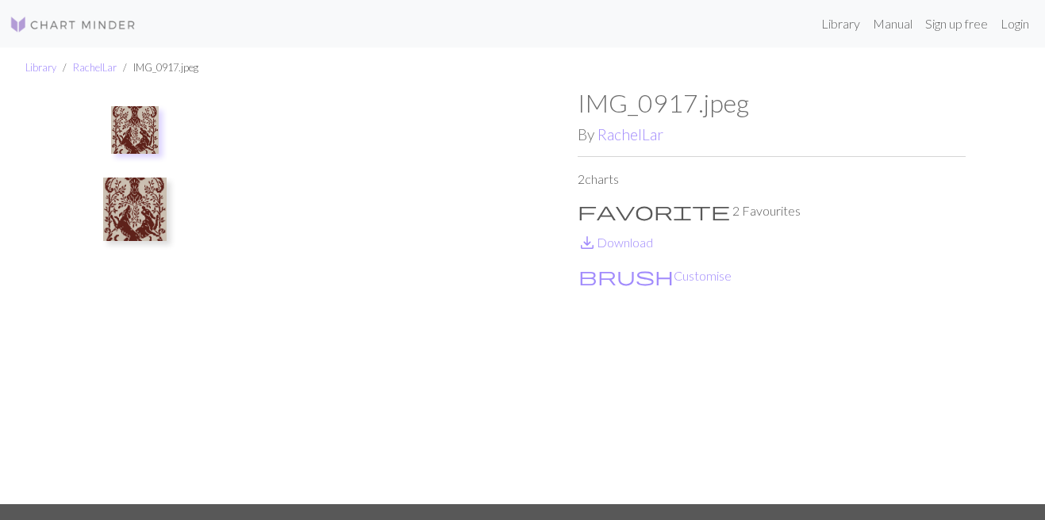 Image resolution: width=1045 pixels, height=520 pixels. Describe the element at coordinates (1015, 24) in the screenshot. I see `a: Login` at that location.